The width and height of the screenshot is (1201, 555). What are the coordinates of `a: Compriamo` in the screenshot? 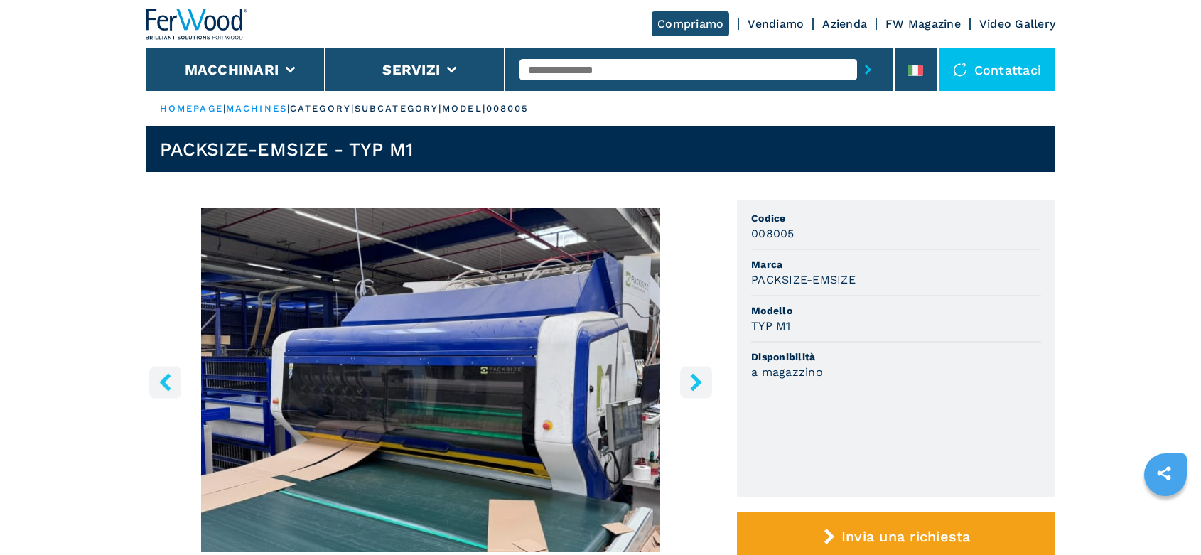 It's located at (690, 23).